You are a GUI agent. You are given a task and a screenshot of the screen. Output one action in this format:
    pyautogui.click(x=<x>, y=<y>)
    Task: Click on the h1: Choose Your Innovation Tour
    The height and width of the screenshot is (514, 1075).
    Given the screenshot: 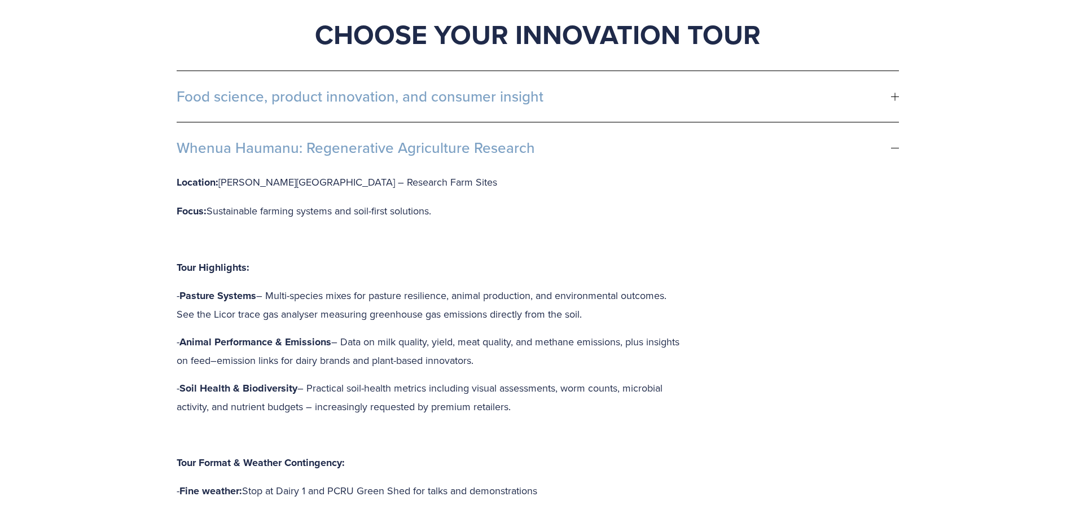 What is the action you would take?
    pyautogui.click(x=538, y=34)
    